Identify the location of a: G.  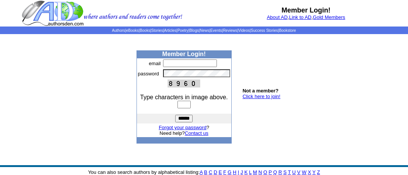
(229, 172).